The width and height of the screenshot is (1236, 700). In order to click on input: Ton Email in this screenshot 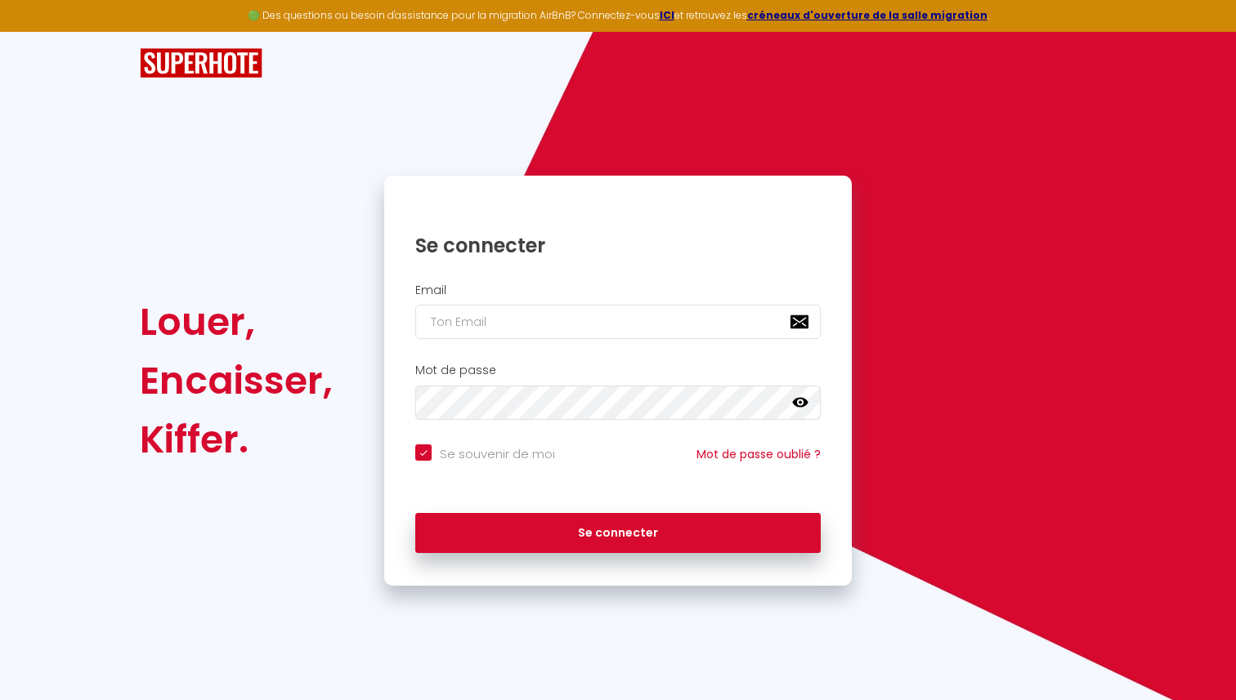, I will do `click(618, 322)`.